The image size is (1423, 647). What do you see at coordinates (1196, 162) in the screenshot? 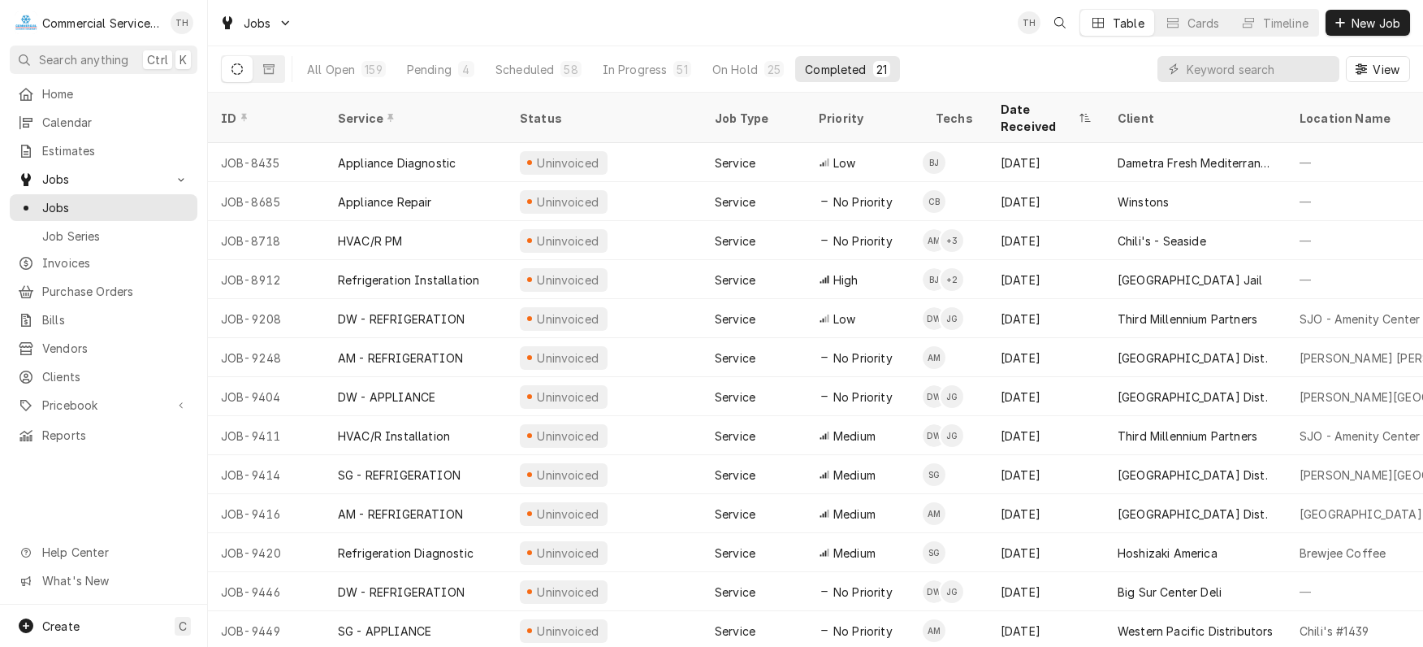
I see `div: Dametra Fresh Mediterranean` at bounding box center [1196, 162].